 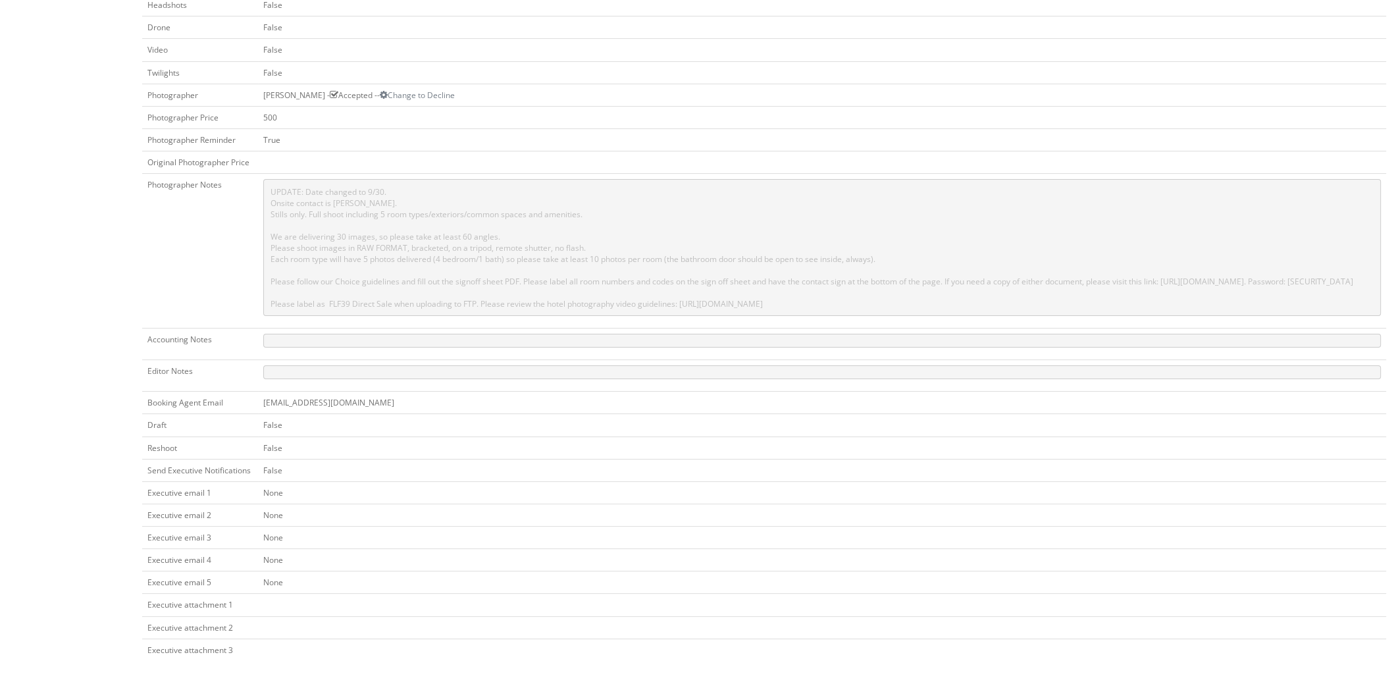 I want to click on td: Booking Agent Email, so click(x=200, y=403).